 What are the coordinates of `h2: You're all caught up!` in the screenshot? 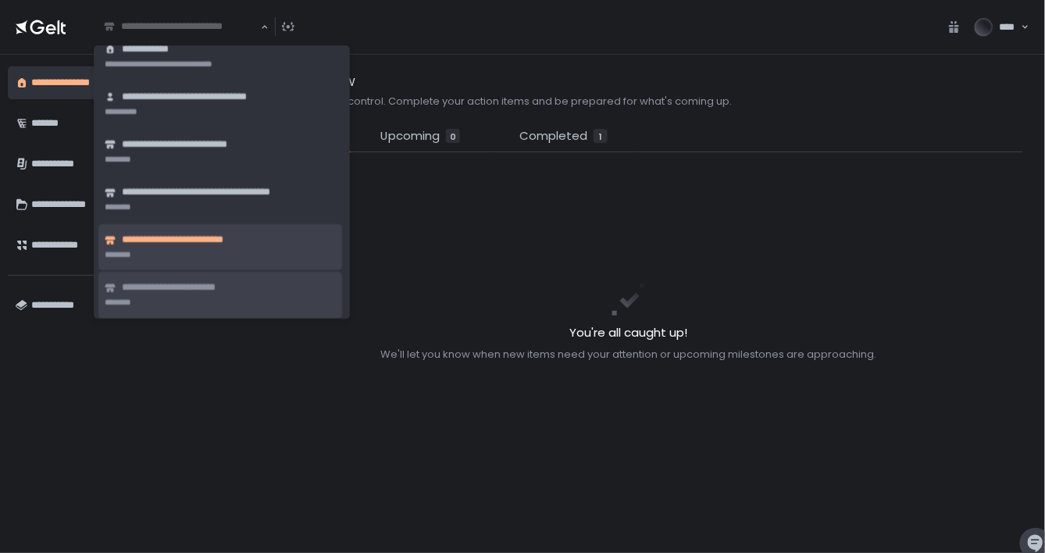 It's located at (629, 333).